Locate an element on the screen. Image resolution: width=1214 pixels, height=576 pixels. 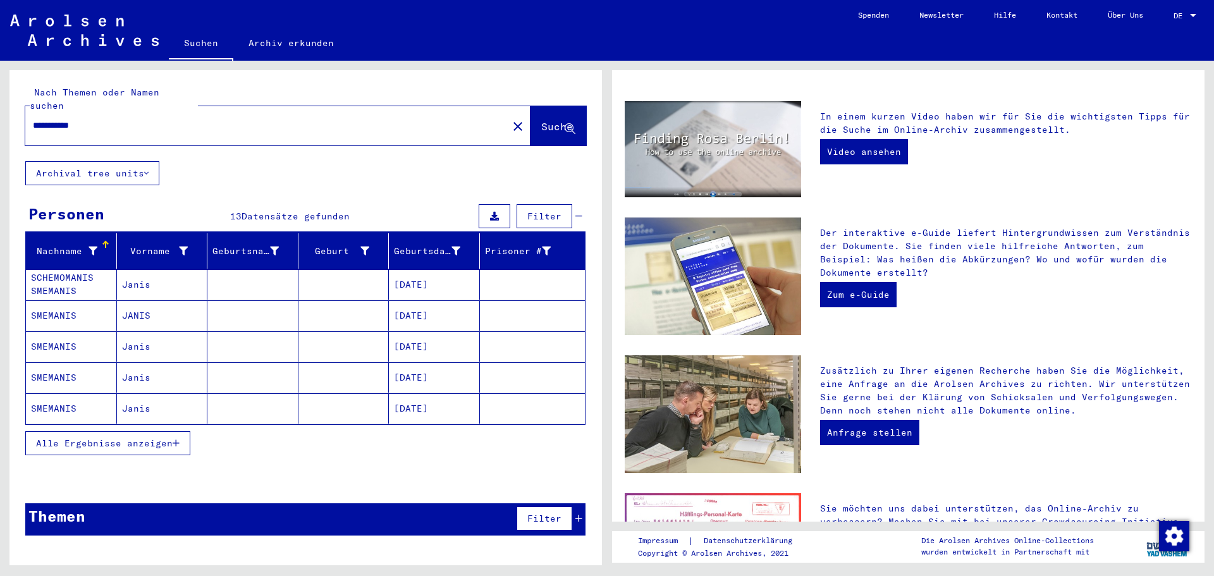
a: Datenschutzerklärung is located at coordinates (751, 541).